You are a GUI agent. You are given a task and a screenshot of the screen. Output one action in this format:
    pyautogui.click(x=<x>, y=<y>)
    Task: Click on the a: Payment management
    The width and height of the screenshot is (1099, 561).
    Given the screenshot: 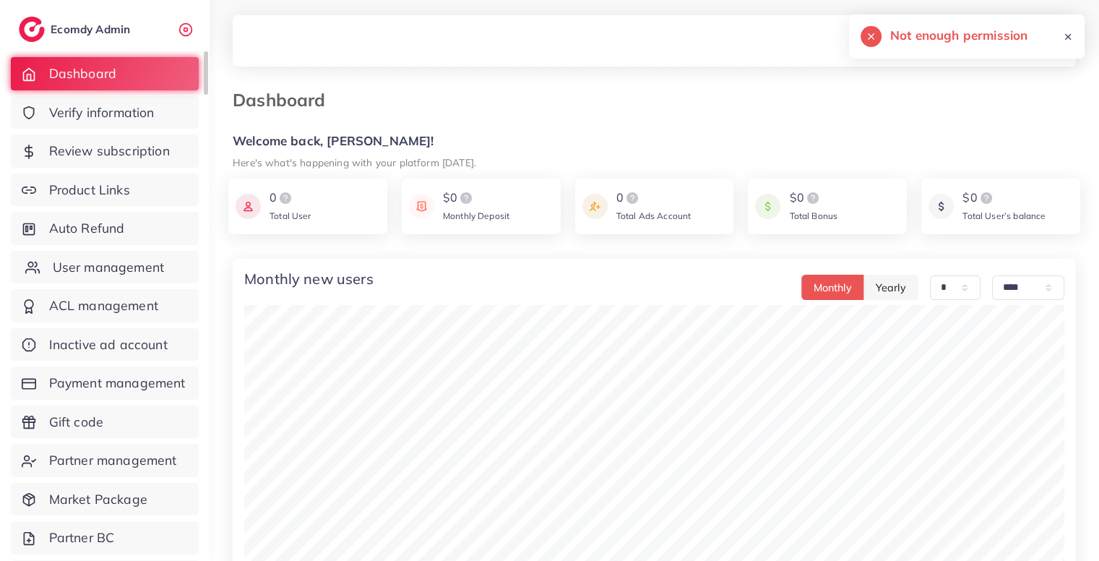 What is the action you would take?
    pyautogui.click(x=105, y=383)
    